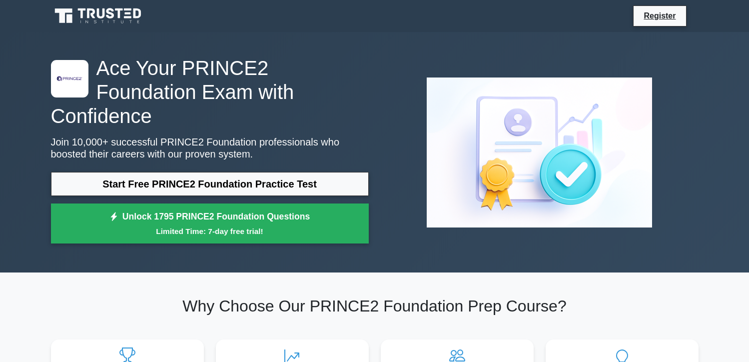 This screenshot has width=749, height=362. Describe the element at coordinates (210, 184) in the screenshot. I see `a: Start Free PRINCE2 Foundation Practice Test` at that location.